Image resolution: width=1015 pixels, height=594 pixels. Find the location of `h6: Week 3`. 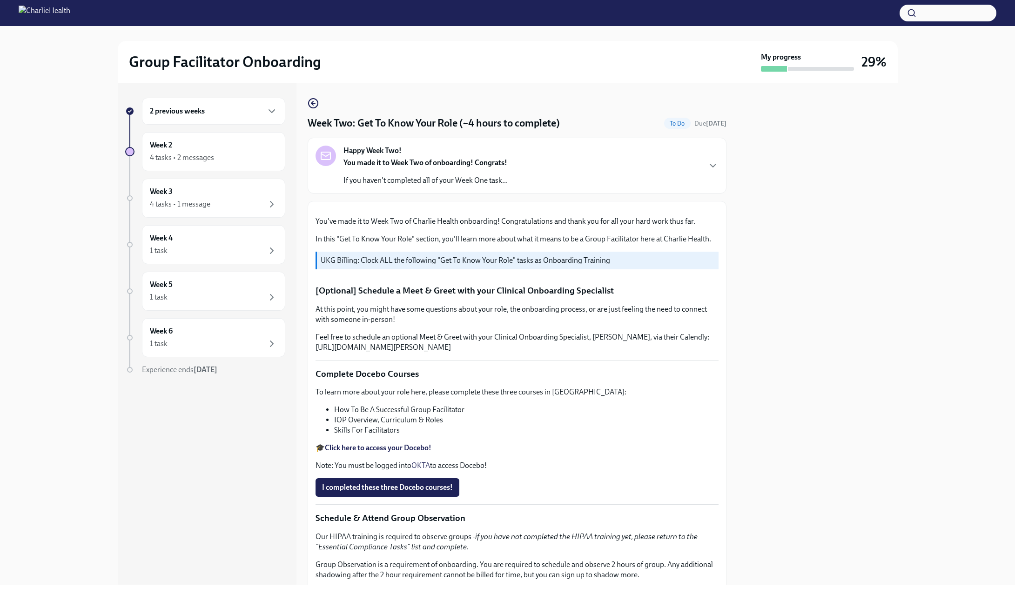

h6: Week 3 is located at coordinates (161, 192).